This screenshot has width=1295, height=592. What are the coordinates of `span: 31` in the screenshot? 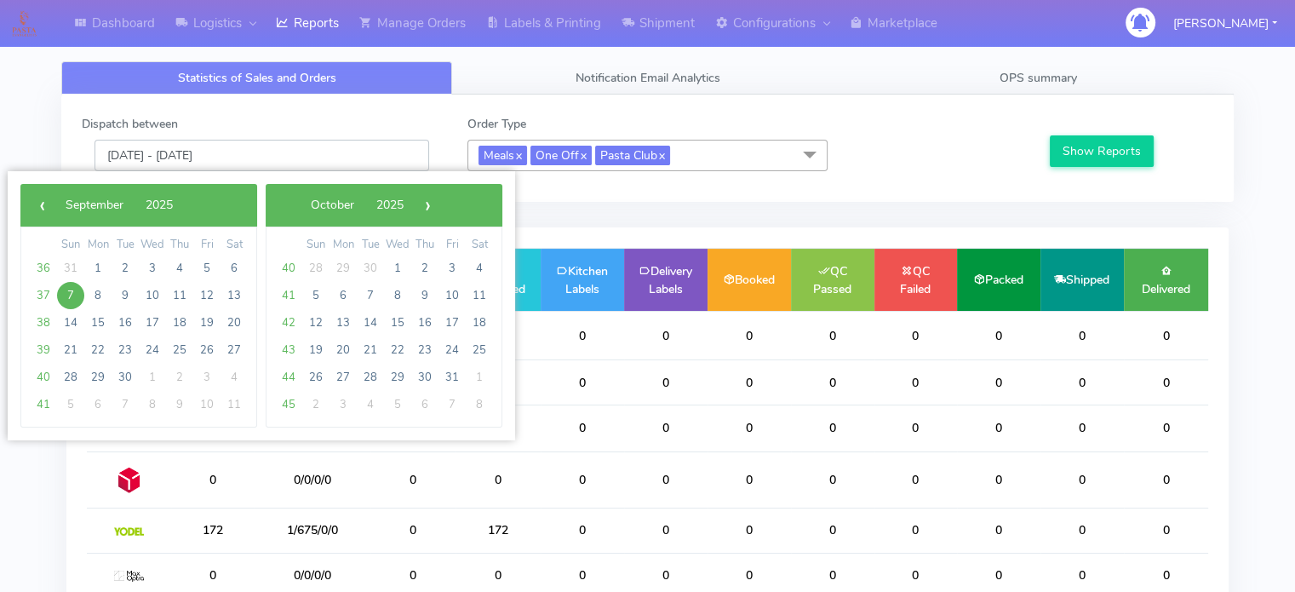 It's located at (452, 377).